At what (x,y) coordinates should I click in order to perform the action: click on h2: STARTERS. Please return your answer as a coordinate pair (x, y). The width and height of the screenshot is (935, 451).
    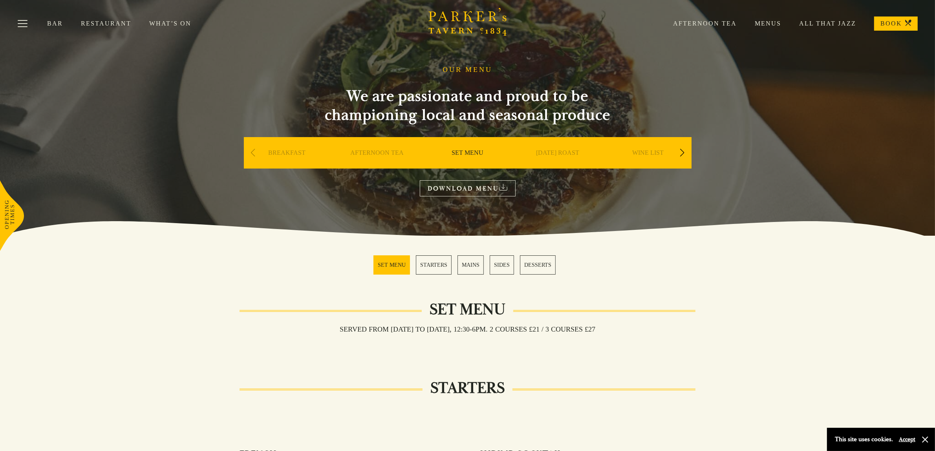
    Looking at the image, I should click on (467, 388).